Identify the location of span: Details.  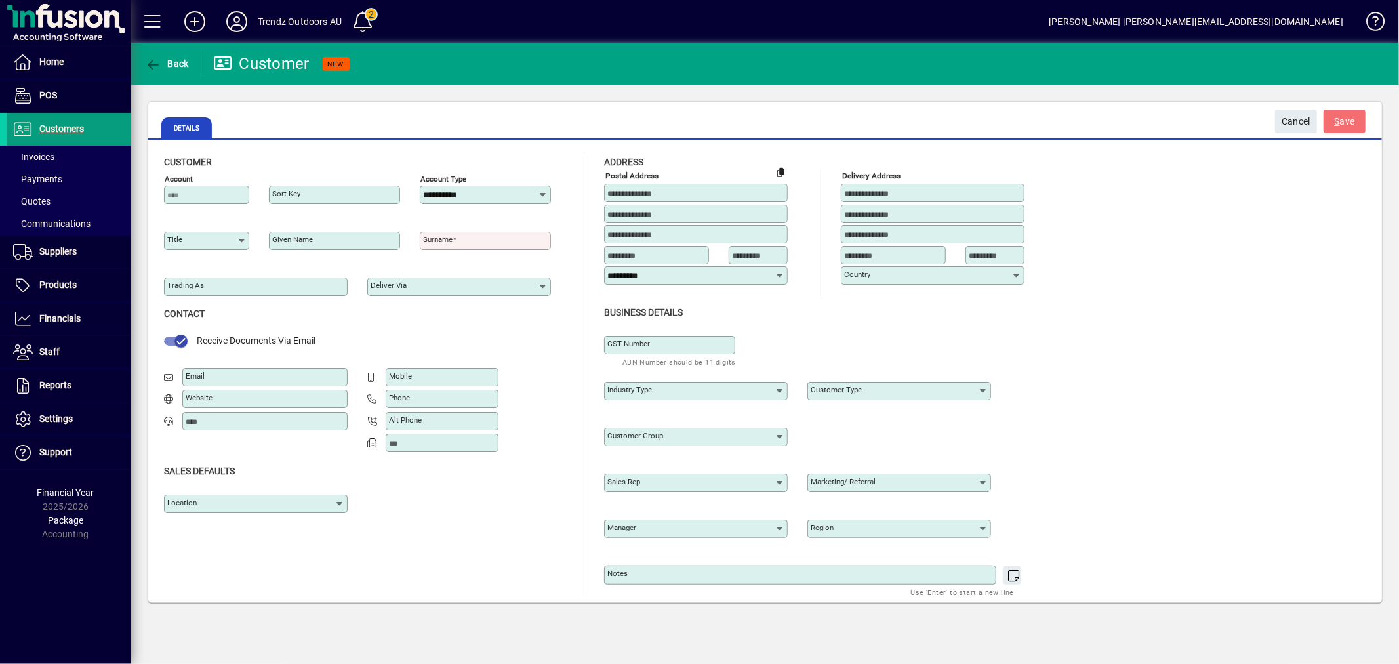
(186, 128).